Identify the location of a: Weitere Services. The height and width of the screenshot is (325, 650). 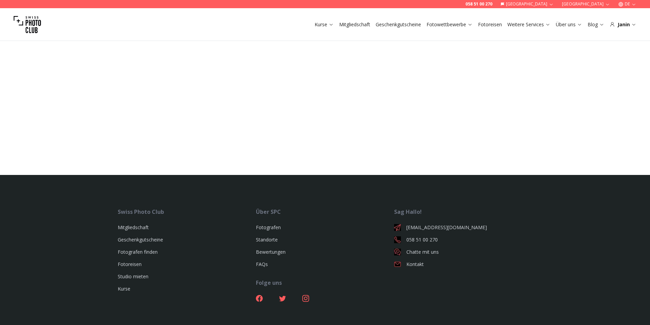
(529, 25).